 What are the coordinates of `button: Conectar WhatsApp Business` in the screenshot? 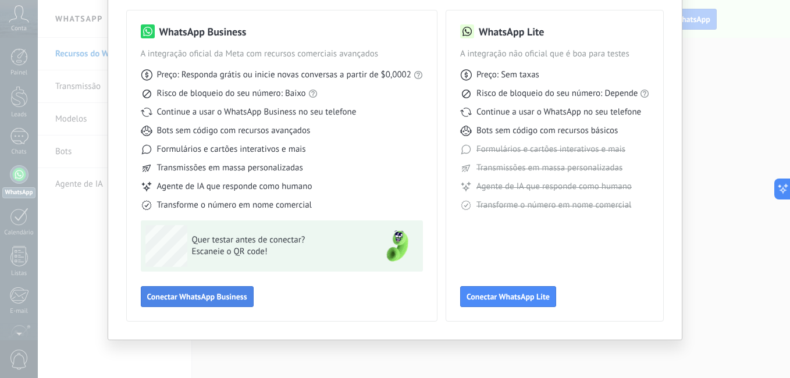 It's located at (197, 297).